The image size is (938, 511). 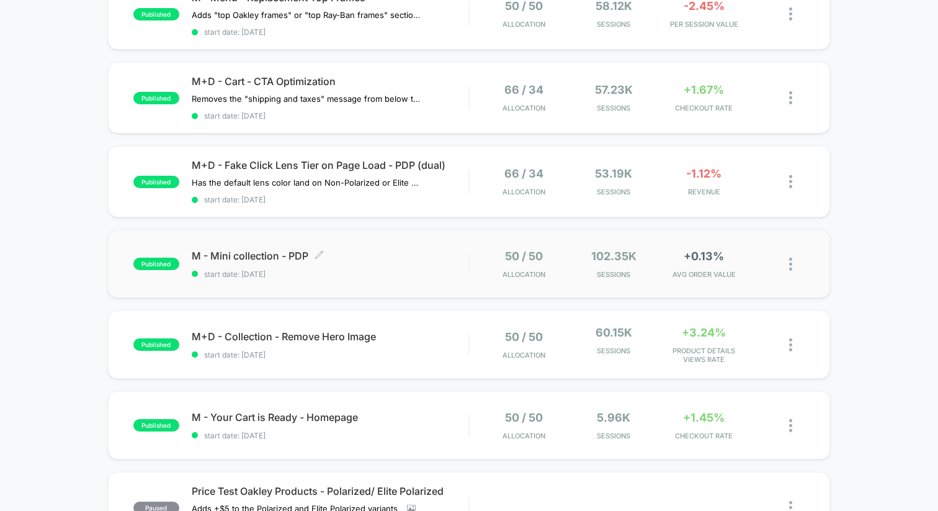 What do you see at coordinates (704, 417) in the screenshot?
I see `span: +1.45%` at bounding box center [704, 417].